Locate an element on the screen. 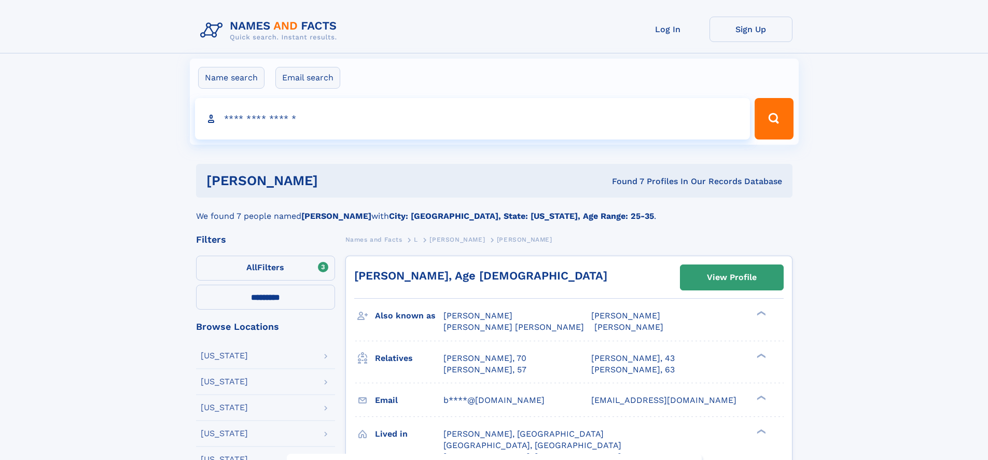 The height and width of the screenshot is (460, 988). img: Logo Names and Facts is located at coordinates (271, 31).